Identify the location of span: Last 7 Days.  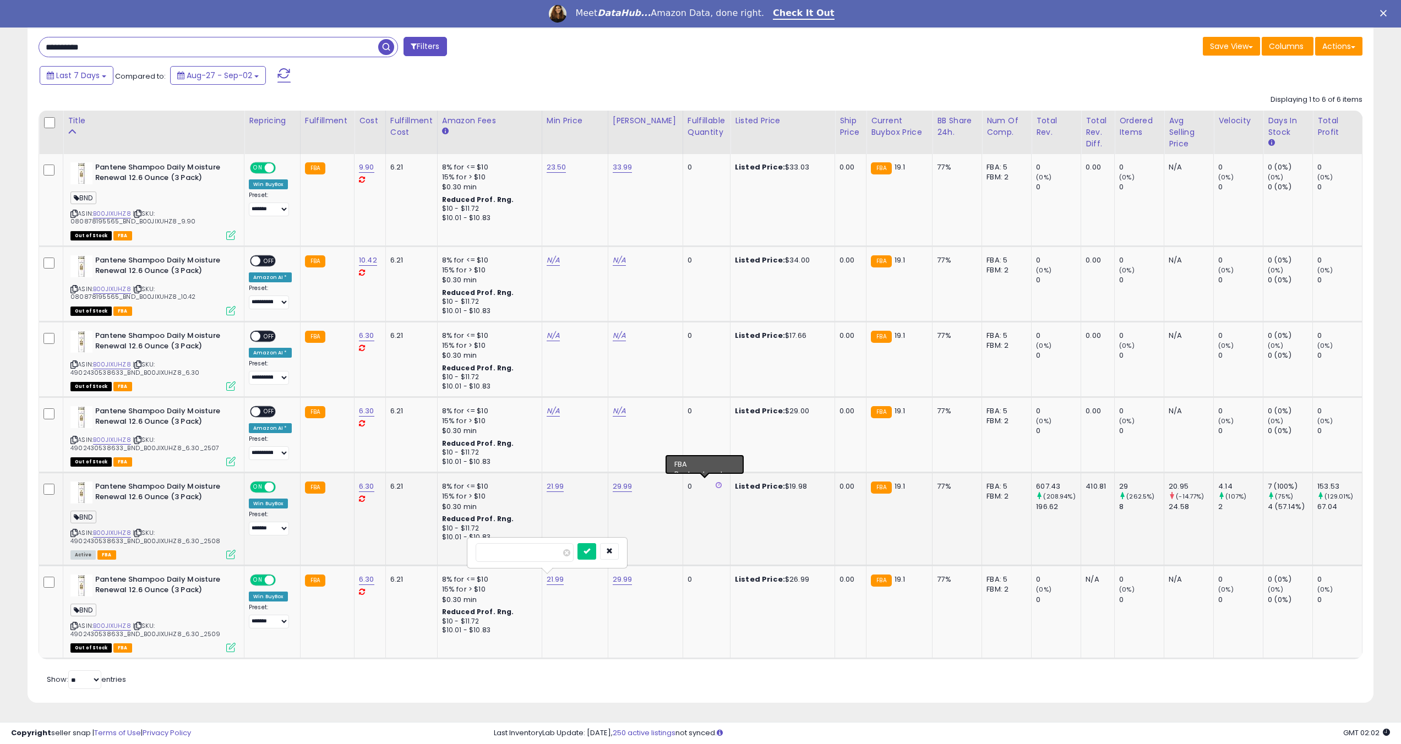
(78, 75).